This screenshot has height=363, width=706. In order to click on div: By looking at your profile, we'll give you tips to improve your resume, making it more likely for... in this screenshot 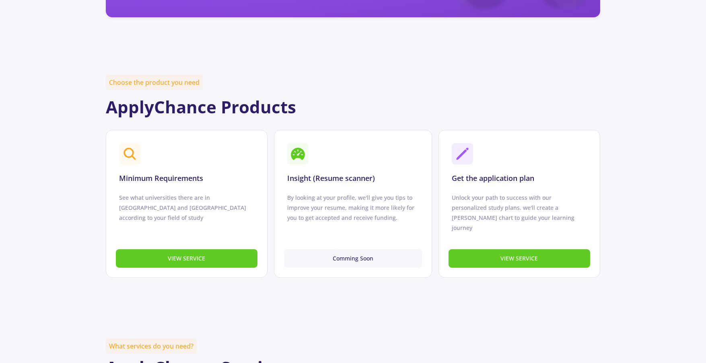, I will do `click(353, 208)`.